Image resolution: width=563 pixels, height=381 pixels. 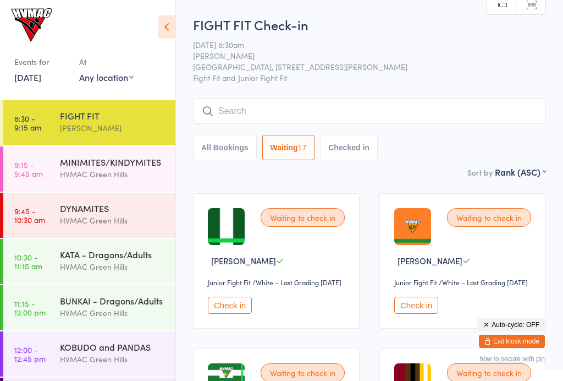 What do you see at coordinates (512, 341) in the screenshot?
I see `button: Exit kiosk mode` at bounding box center [512, 341].